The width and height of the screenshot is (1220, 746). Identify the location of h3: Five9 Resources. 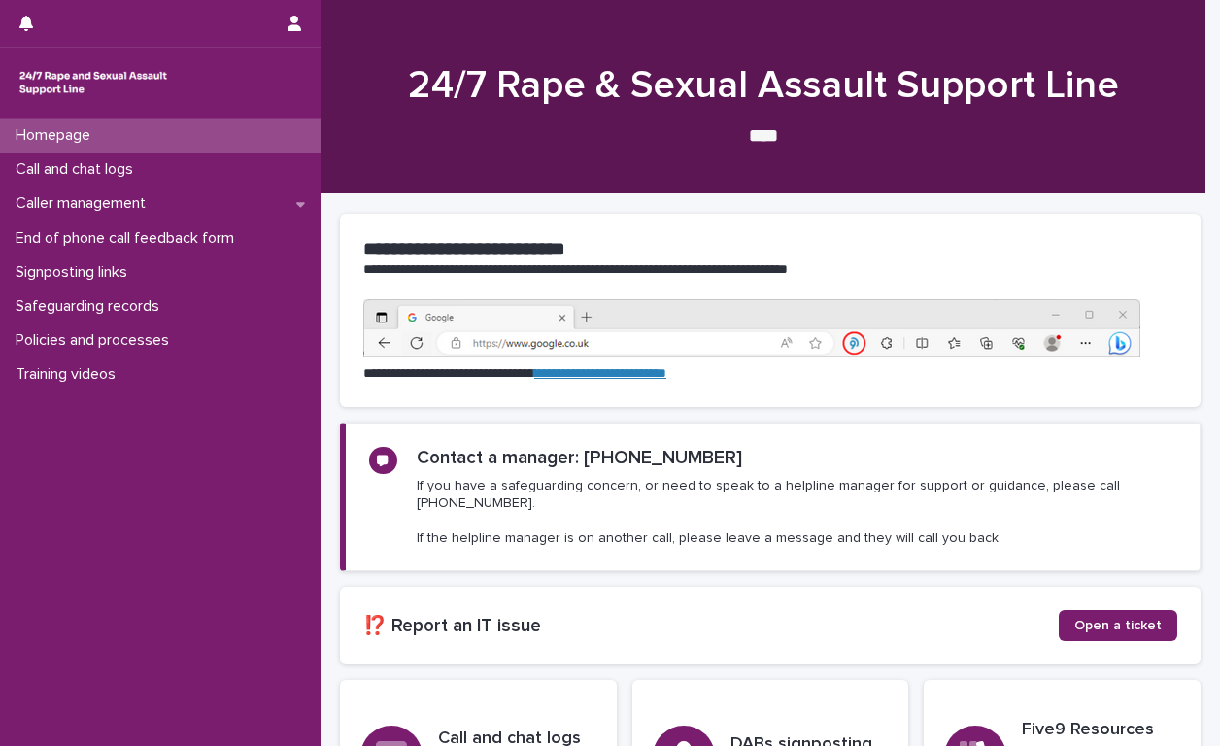
(1101, 731).